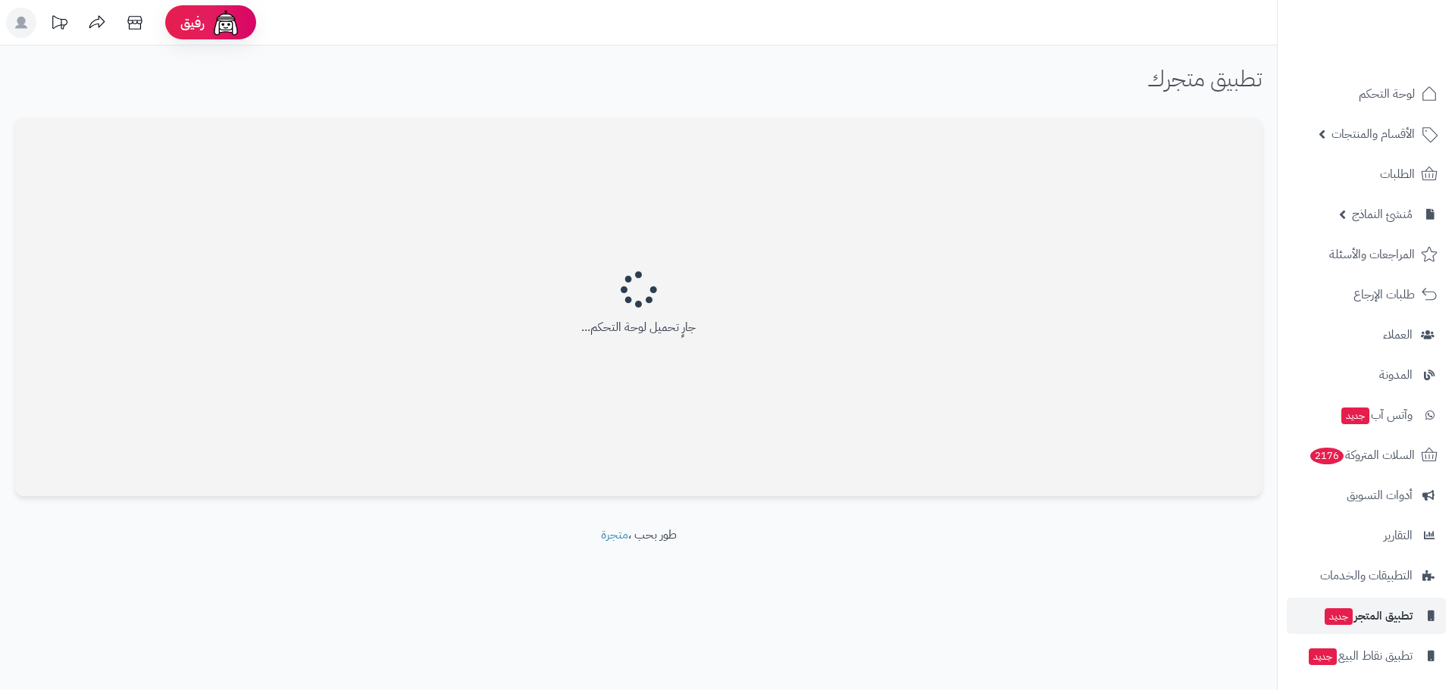  What do you see at coordinates (638, 327) in the screenshot?
I see `p: جارٍ تحميل لوحة التحكم...` at bounding box center [638, 327].